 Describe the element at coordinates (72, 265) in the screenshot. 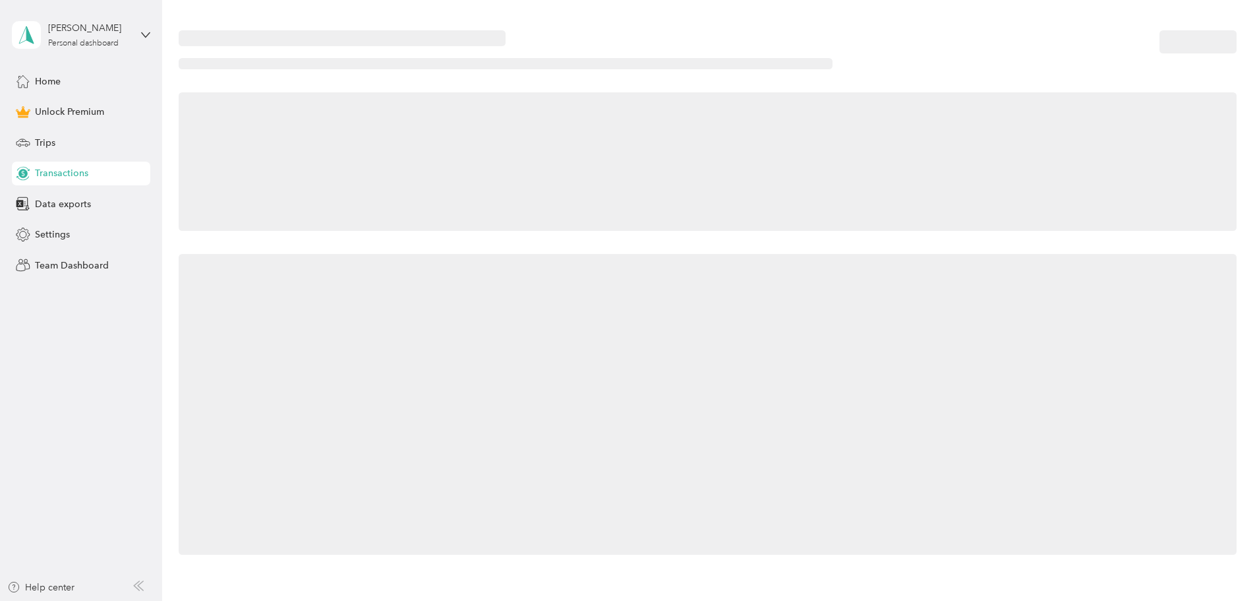

I see `span: Team Dashboard` at that location.